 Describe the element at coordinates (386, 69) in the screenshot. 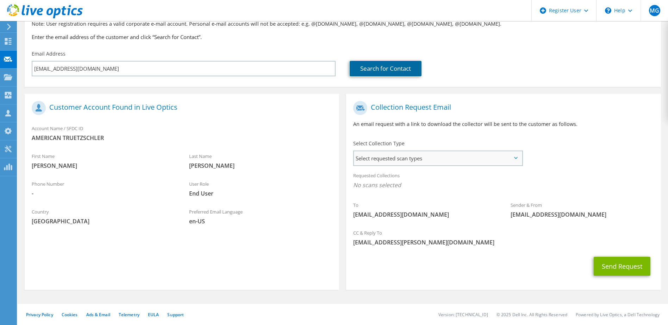

I see `a: Search for Contact` at that location.